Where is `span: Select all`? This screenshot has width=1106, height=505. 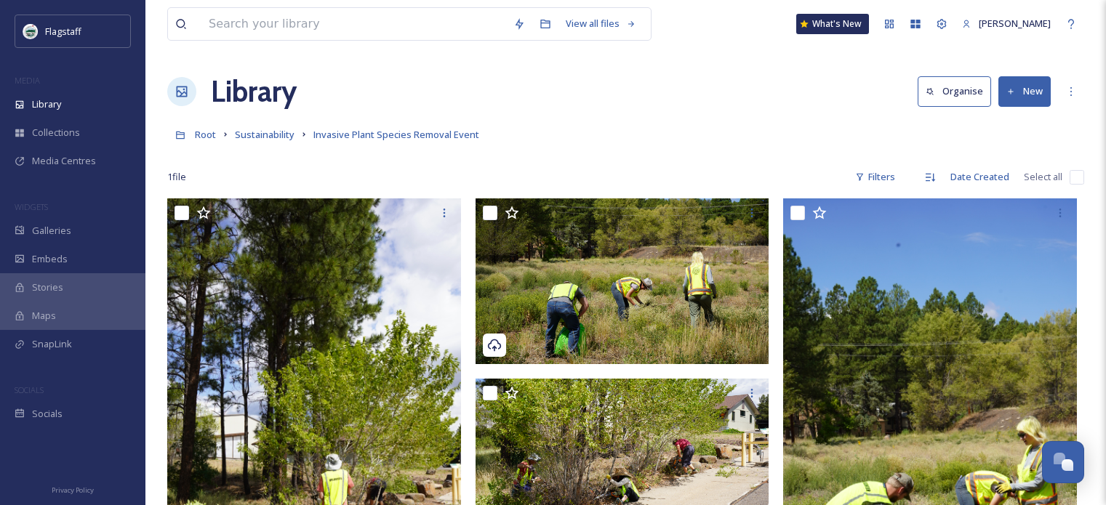 span: Select all is located at coordinates (1043, 177).